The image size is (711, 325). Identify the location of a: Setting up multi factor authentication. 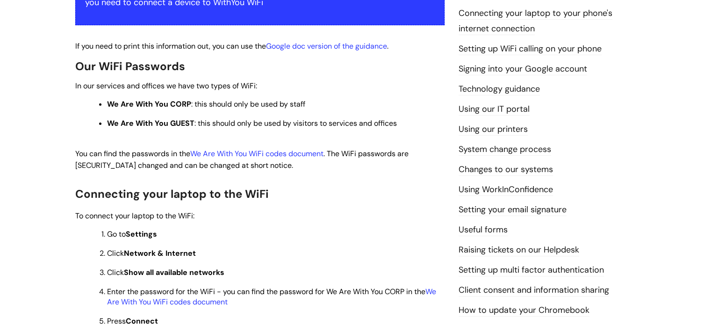
(531, 270).